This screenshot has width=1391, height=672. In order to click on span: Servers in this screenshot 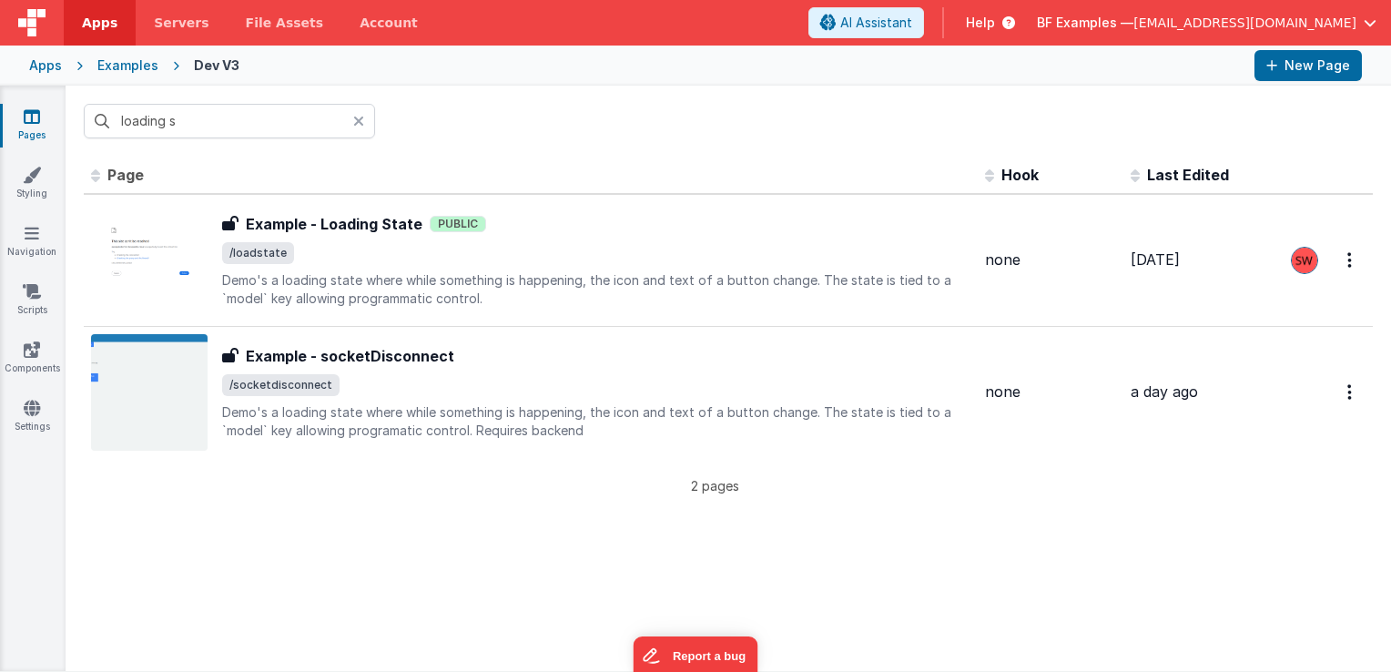, I will do `click(181, 23)`.